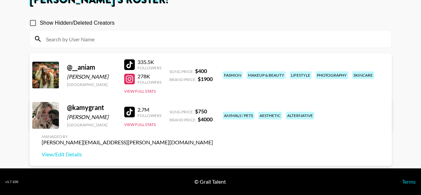  I want to click on div: fashion, so click(233, 75).